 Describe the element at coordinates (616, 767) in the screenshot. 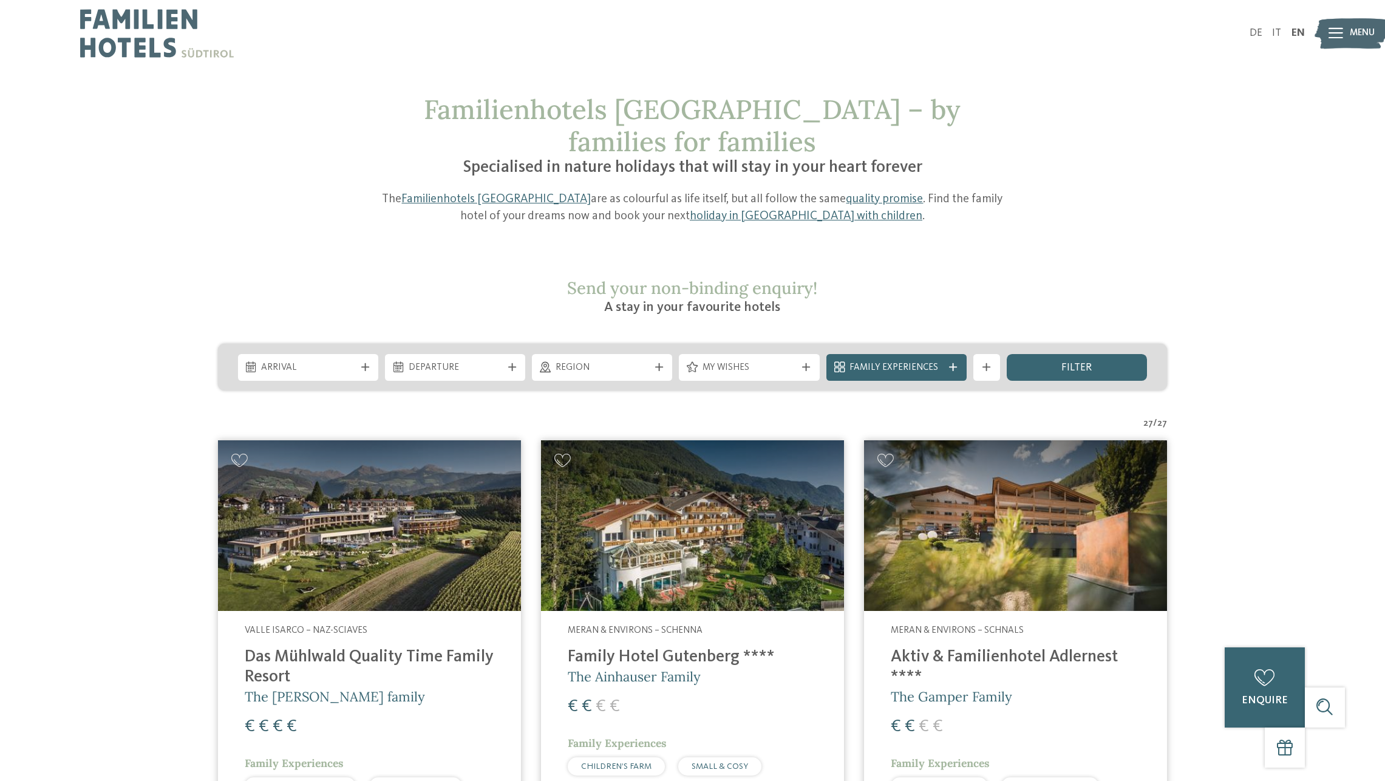

I see `span: CHILDREN’S FARM` at that location.